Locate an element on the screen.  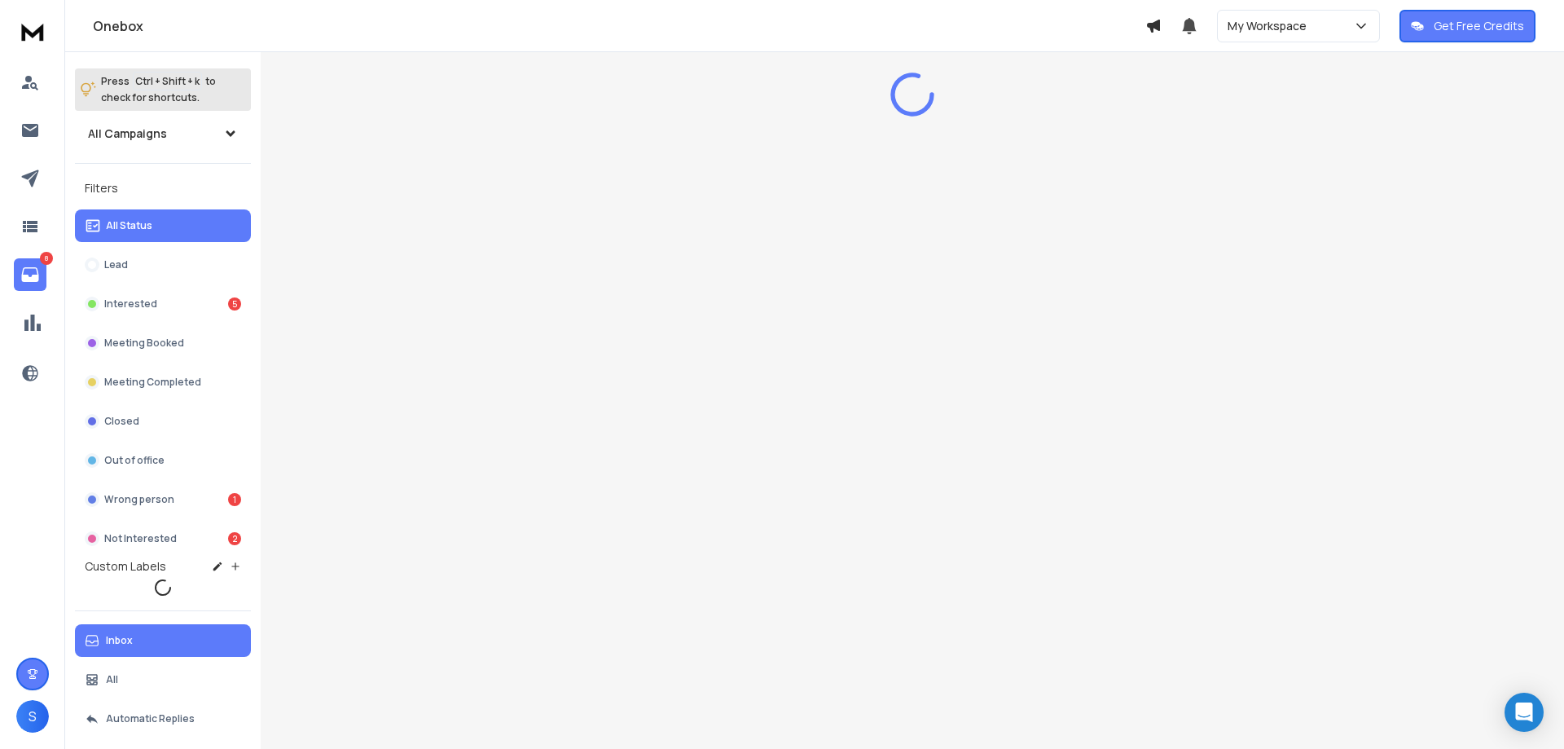
p: My Workspace is located at coordinates (1270, 26).